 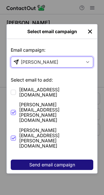 I want to click on p: Email campaign:, so click(x=52, y=52).